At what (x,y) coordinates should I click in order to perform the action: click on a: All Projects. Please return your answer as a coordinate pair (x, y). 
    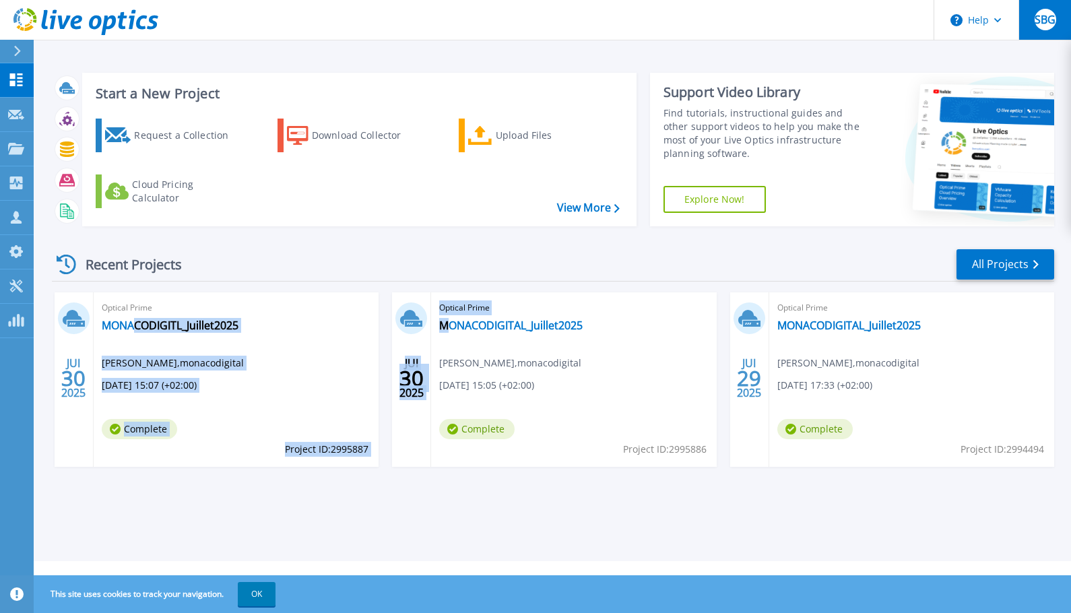
    Looking at the image, I should click on (1005, 264).